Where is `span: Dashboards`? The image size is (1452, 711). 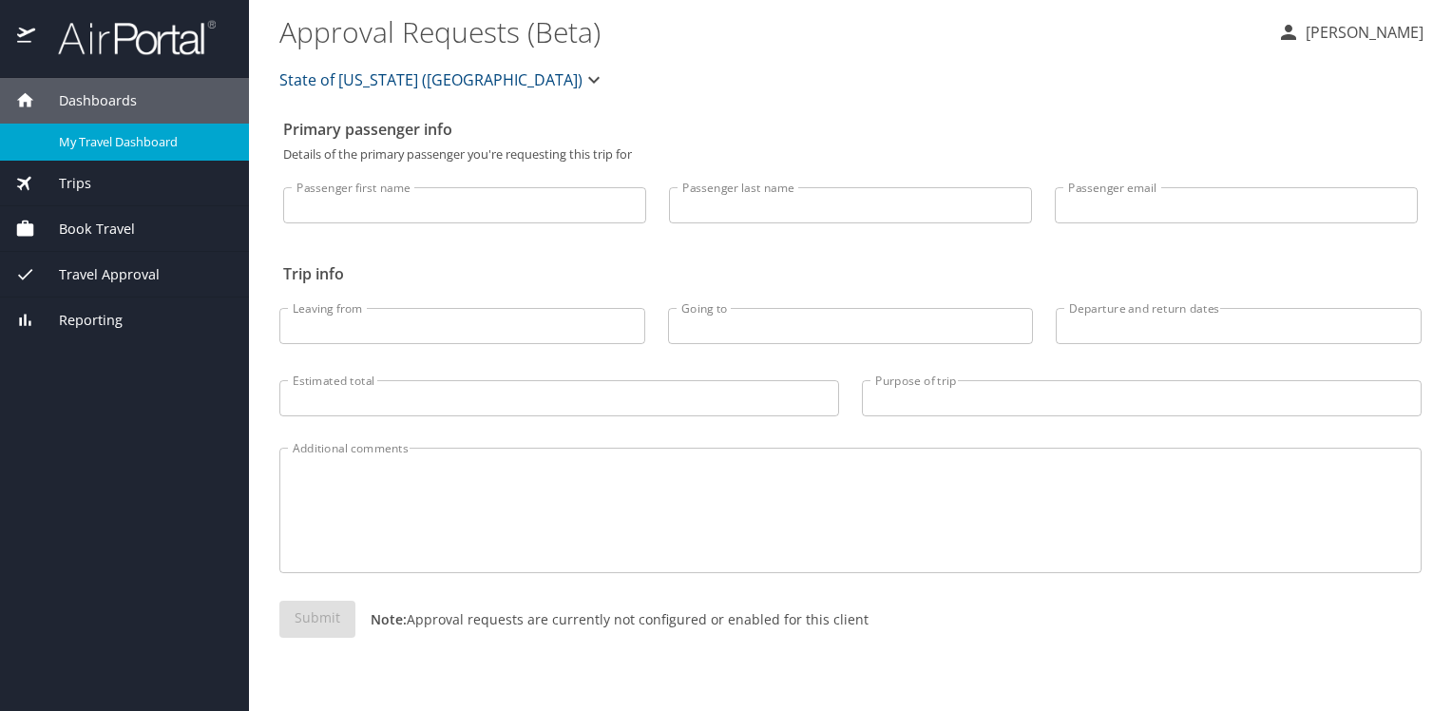
span: Dashboards is located at coordinates (86, 101).